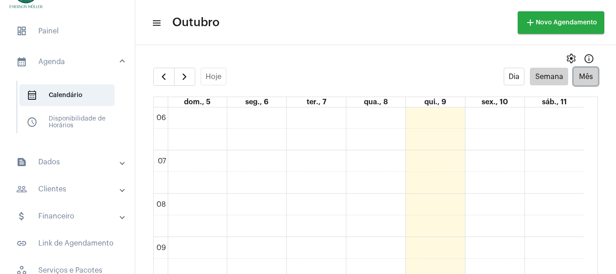  I want to click on mat-expansion-panel-header: sidenav iconClientes, so click(70, 189).